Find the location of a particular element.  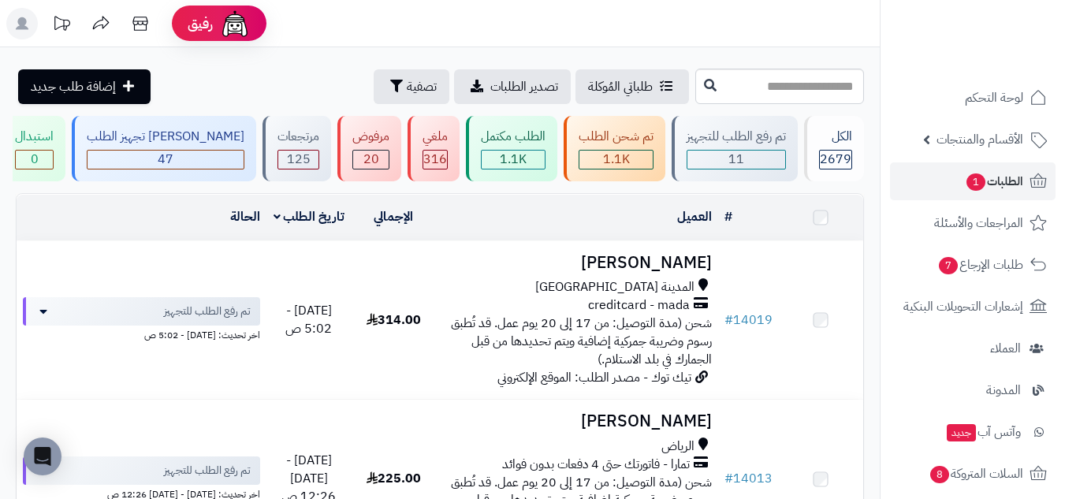

span: الرياض is located at coordinates (678, 446).